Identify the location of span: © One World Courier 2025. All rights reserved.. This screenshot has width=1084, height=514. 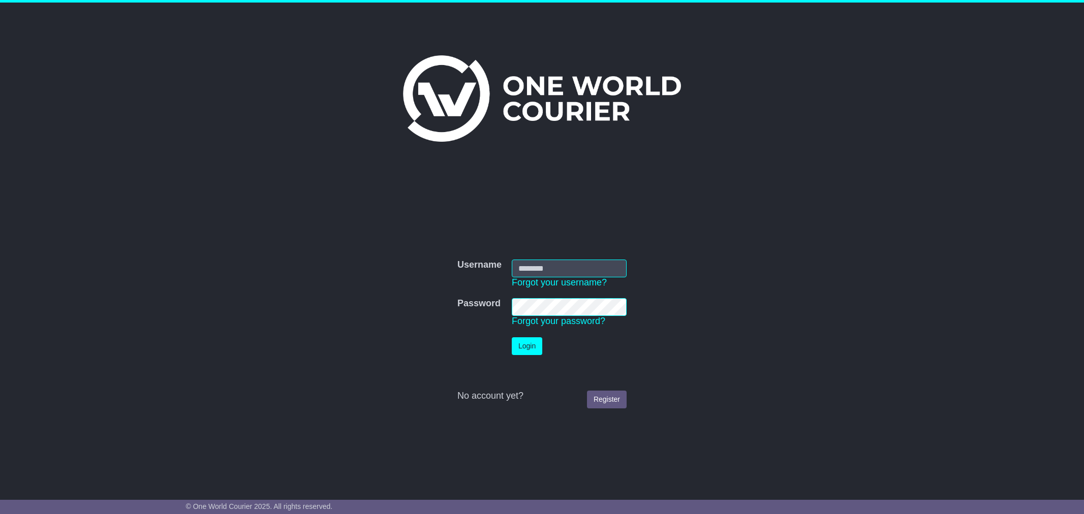
(259, 507).